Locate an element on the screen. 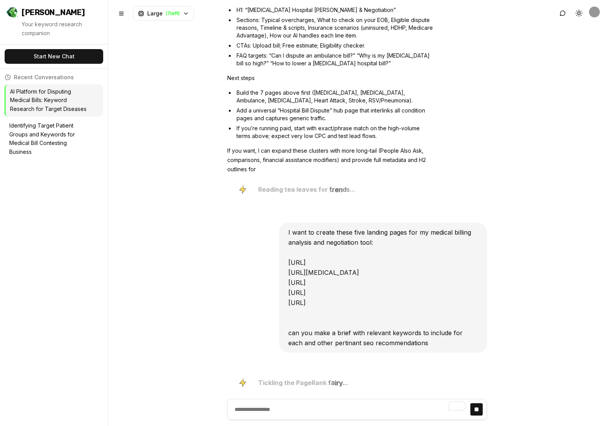 Image resolution: width=606 pixels, height=426 pixels. span: I want to create these five landing pages for my medical billing analysis and negotiation tool: [... is located at coordinates (379, 287).